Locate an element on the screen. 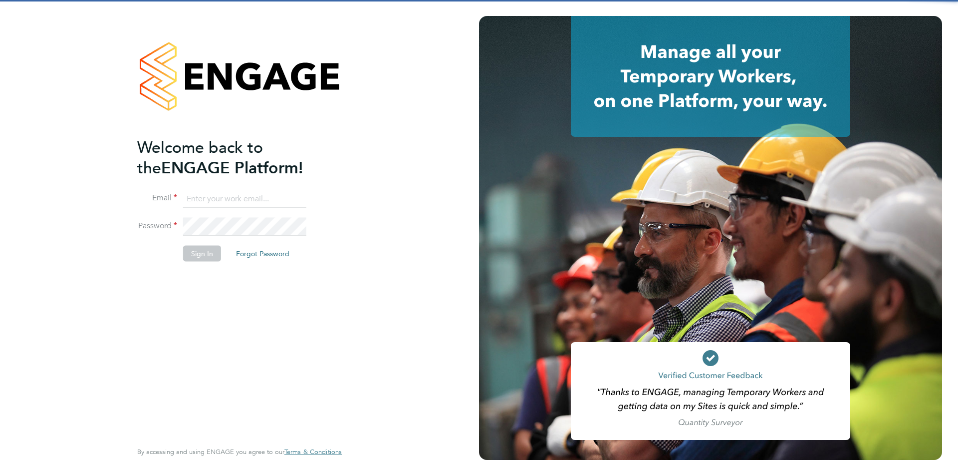 This screenshot has width=958, height=476. button: Sign In is located at coordinates (202, 254).